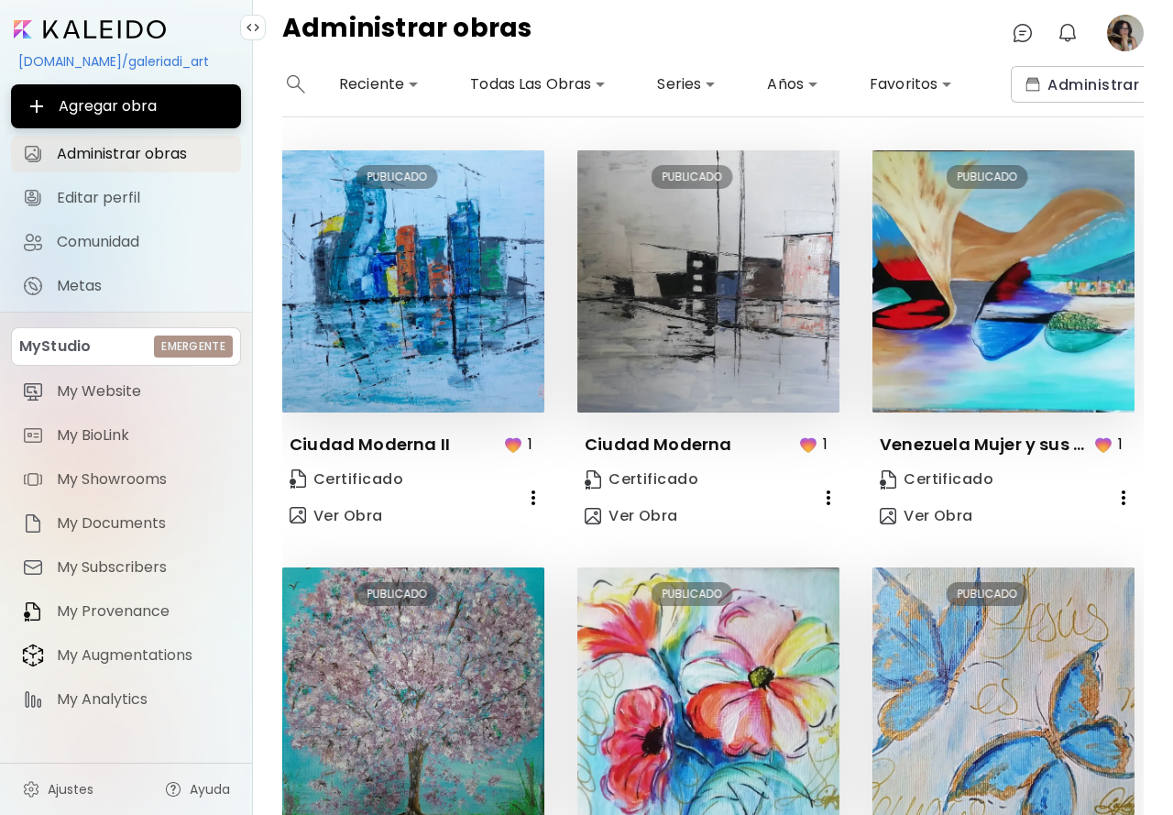 Image resolution: width=1173 pixels, height=815 pixels. Describe the element at coordinates (126, 567) in the screenshot. I see `a: itemMy Subscribers` at that location.